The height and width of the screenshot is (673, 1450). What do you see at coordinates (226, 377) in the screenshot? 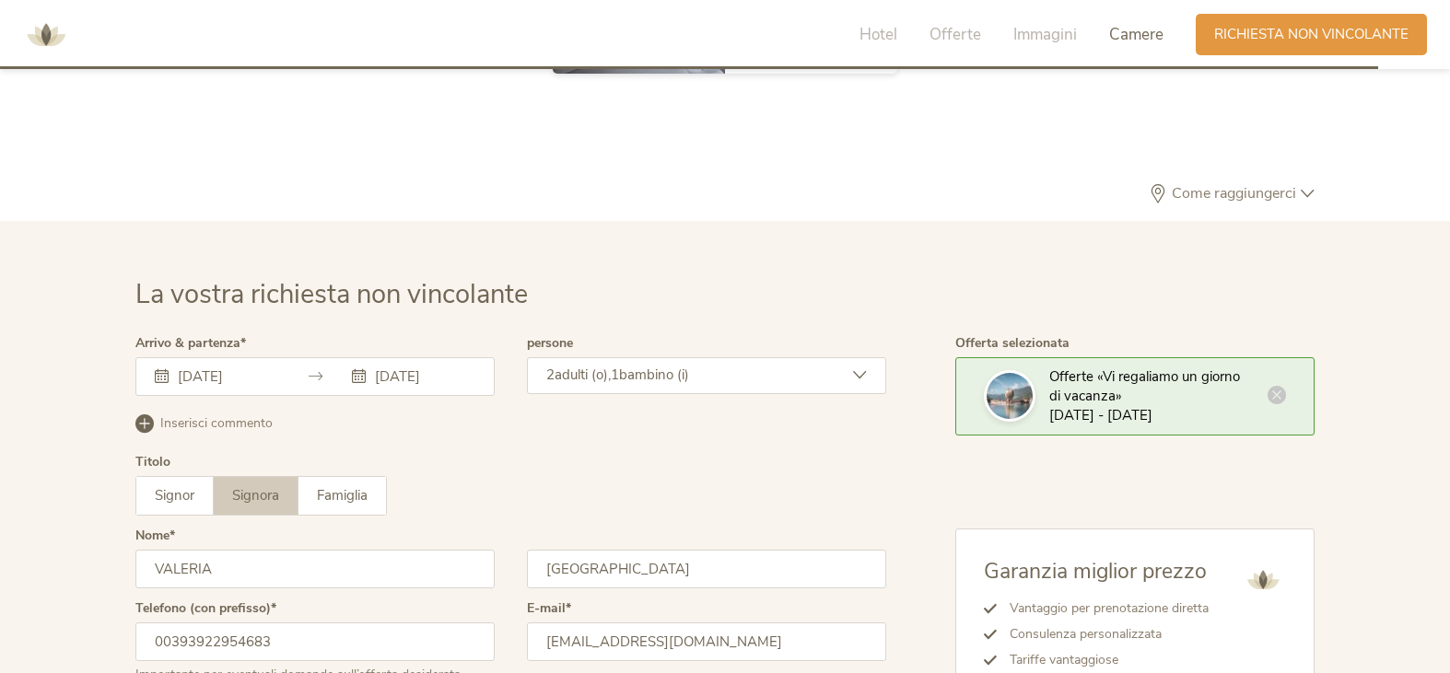
I see `input: Arrivo` at bounding box center [226, 377].